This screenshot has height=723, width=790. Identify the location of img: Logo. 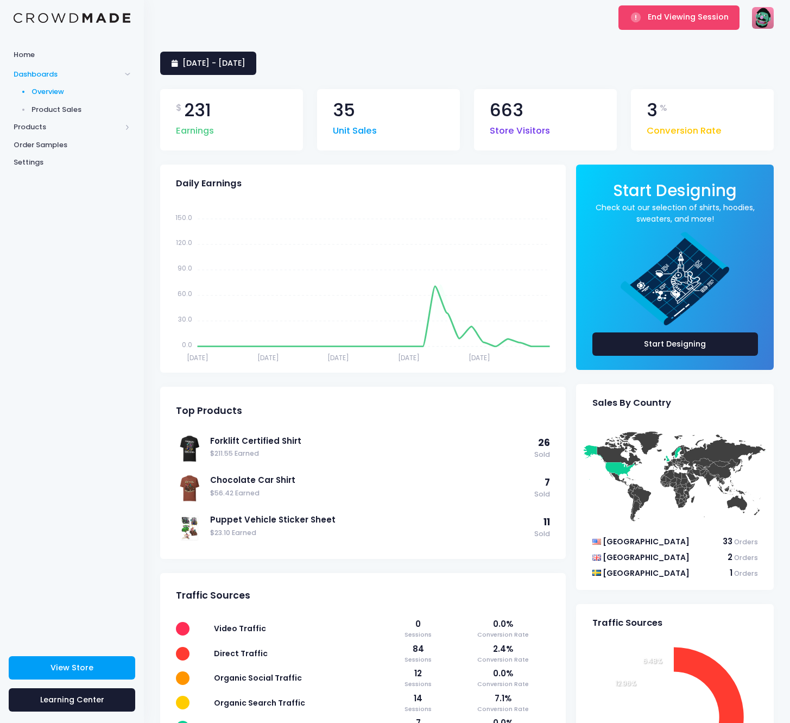
(72, 18).